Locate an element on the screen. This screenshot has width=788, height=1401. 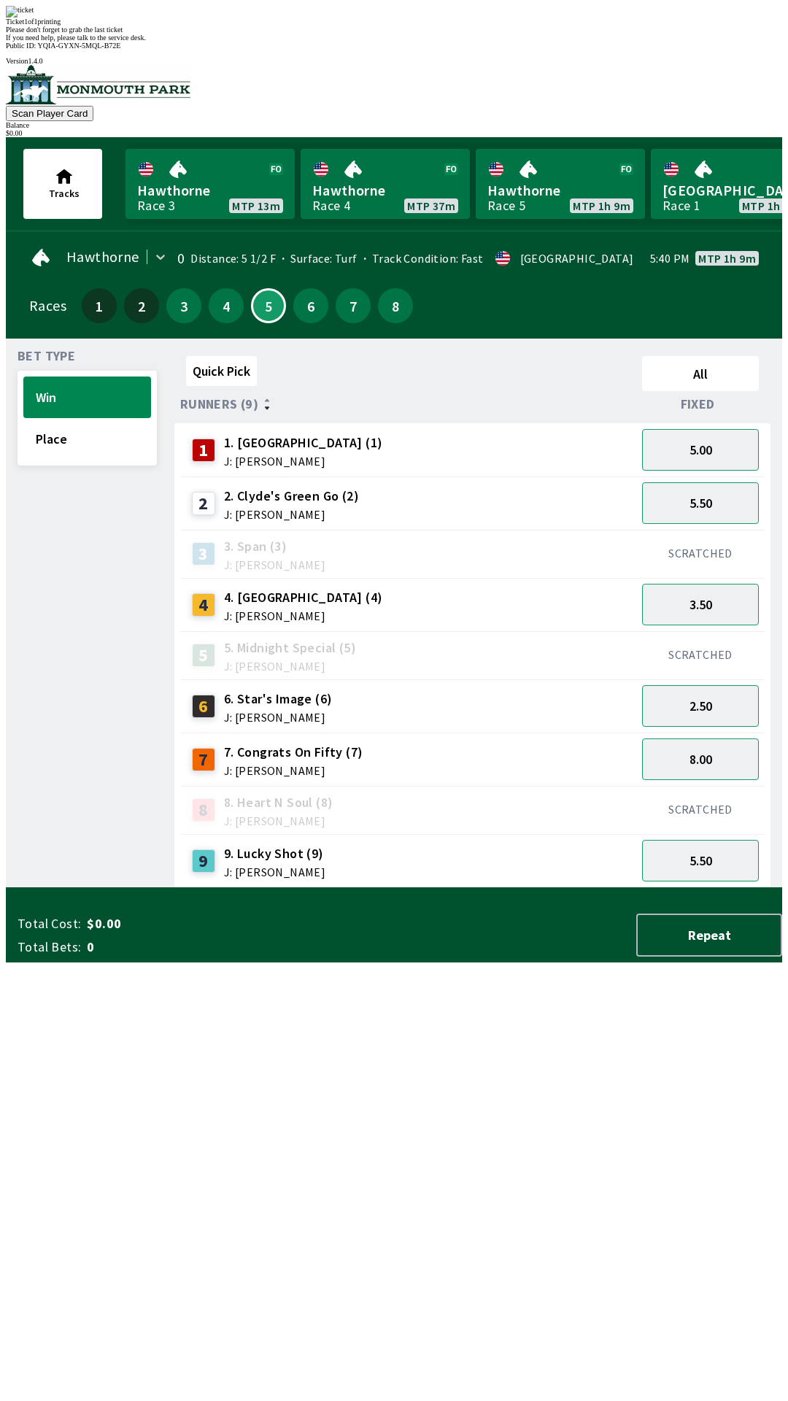
div: 8 is located at coordinates (204, 810).